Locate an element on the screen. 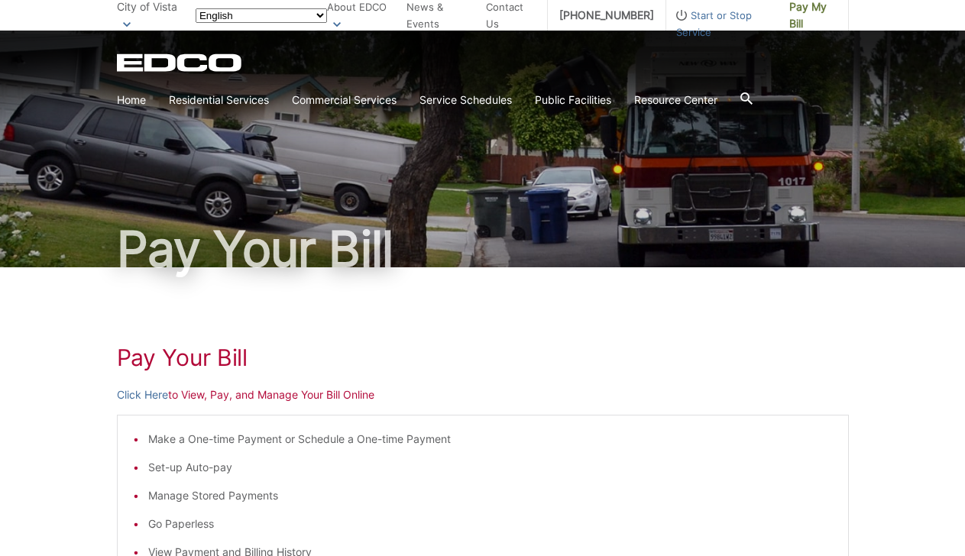 The image size is (965, 556). li: Manage Stored Payments is located at coordinates (491, 496).